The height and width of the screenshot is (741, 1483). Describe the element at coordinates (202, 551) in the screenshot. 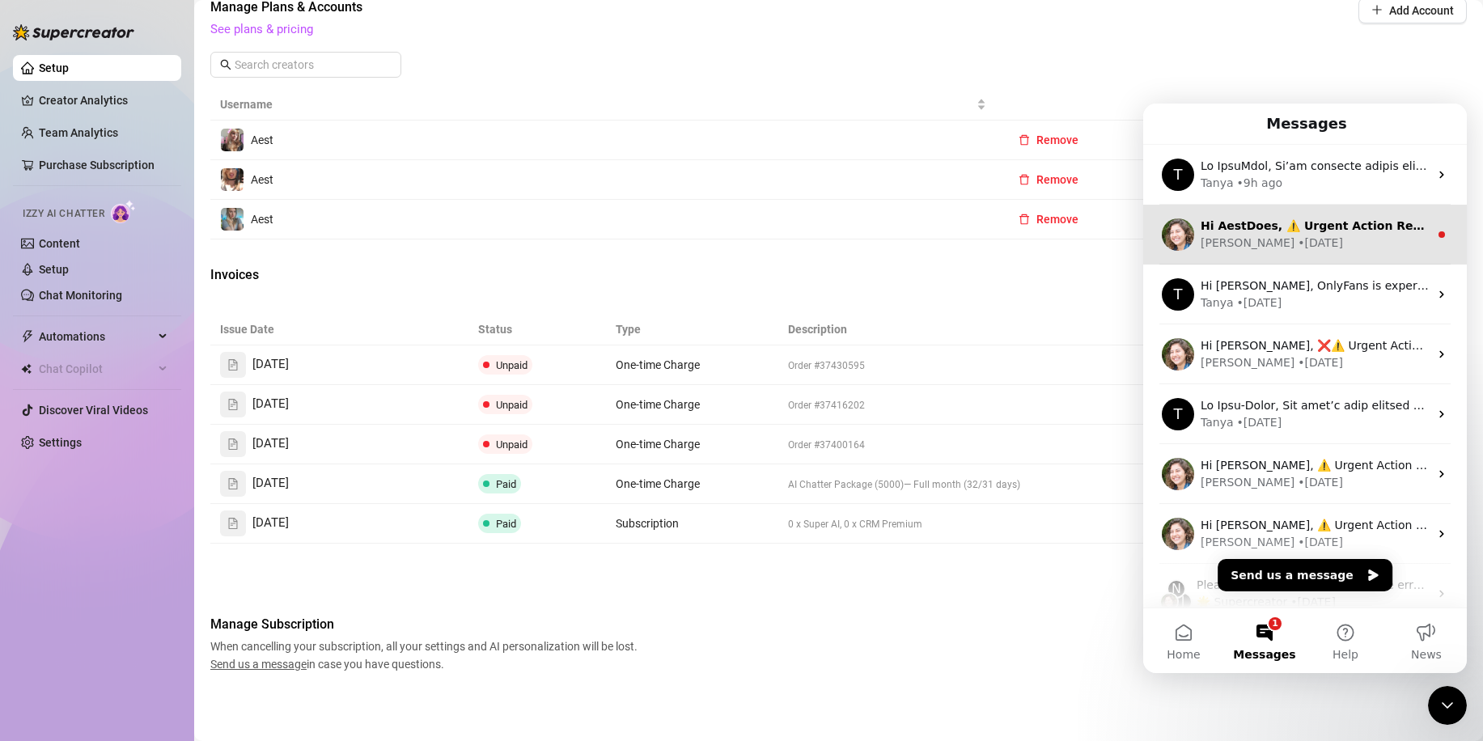

I see `span: Help` at that location.